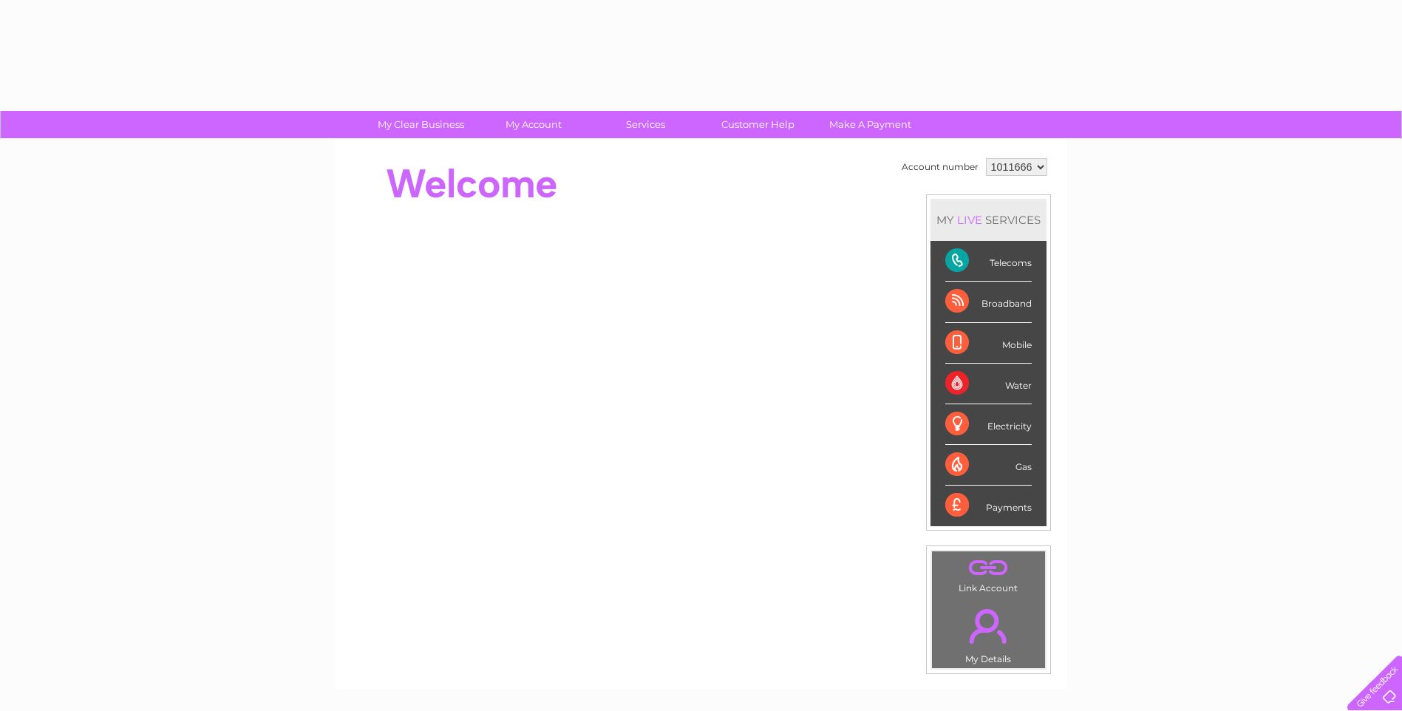  What do you see at coordinates (988, 302) in the screenshot?
I see `div: Broadband` at bounding box center [988, 302].